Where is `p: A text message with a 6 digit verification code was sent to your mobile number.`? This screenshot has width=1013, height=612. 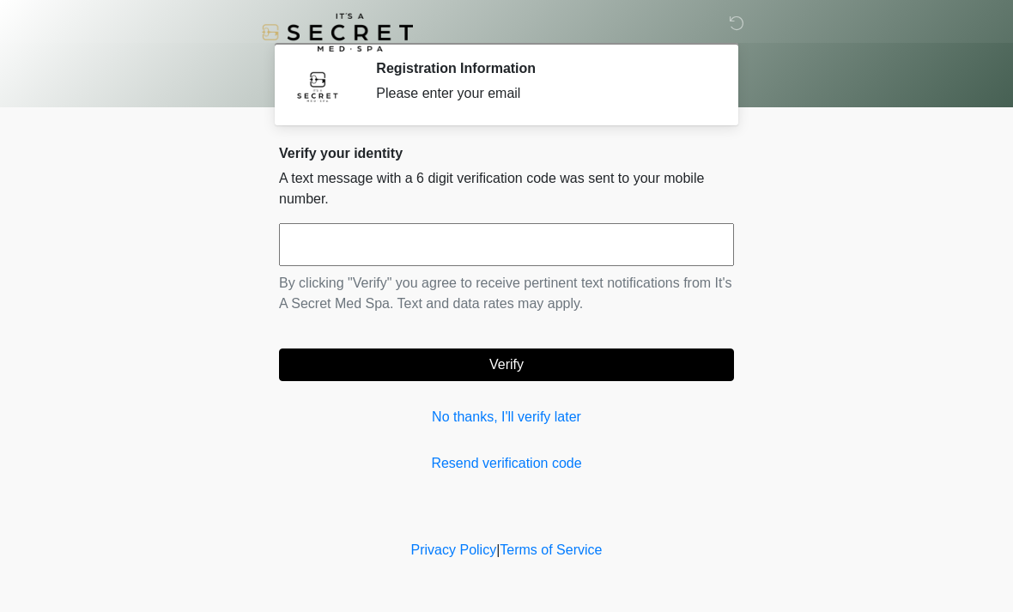 p: A text message with a 6 digit verification code was sent to your mobile number. is located at coordinates (506, 189).